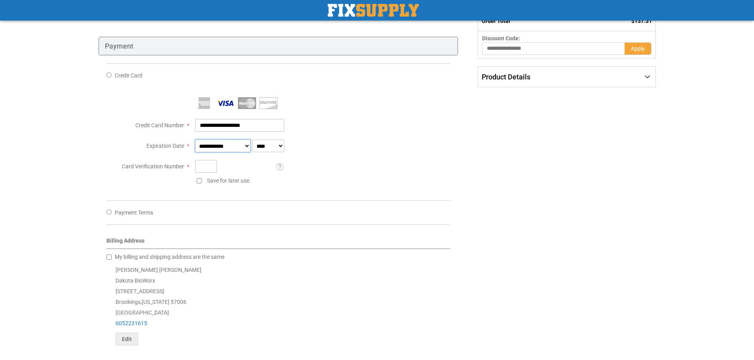 Image resolution: width=754 pixels, height=360 pixels. I want to click on img: Discover, so click(268, 103).